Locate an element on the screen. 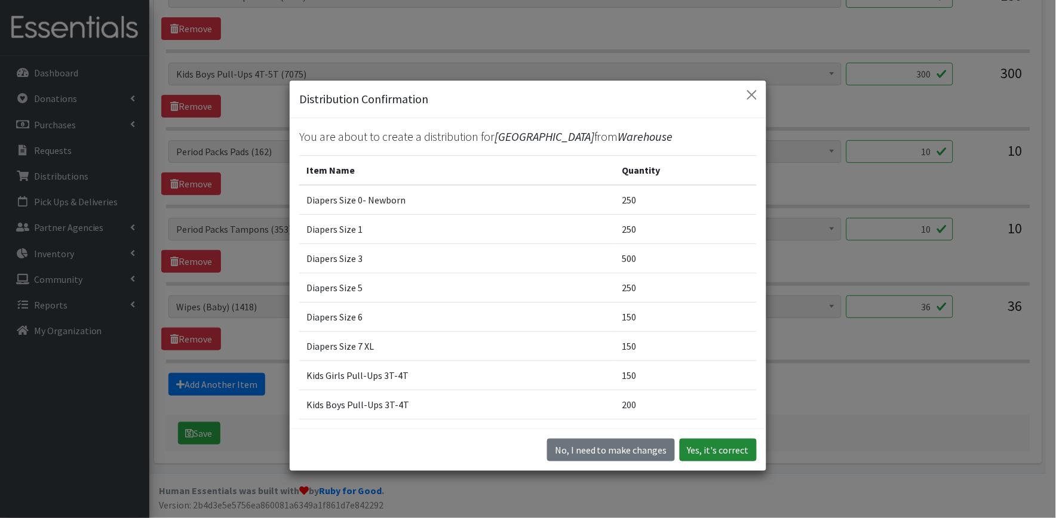 This screenshot has width=1056, height=518. p: You are about to create a distribution for from is located at coordinates (528, 137).